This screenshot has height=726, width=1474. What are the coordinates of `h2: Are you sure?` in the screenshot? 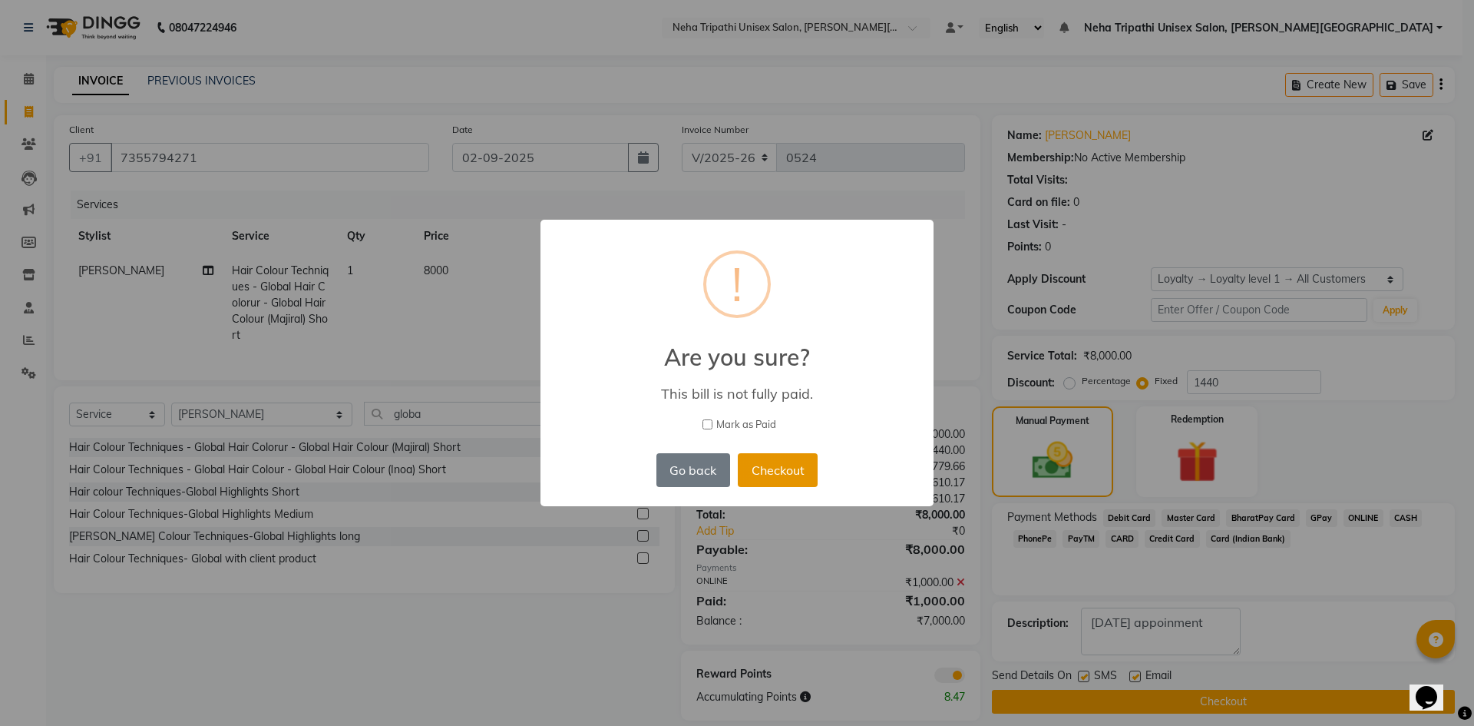 It's located at (737, 348).